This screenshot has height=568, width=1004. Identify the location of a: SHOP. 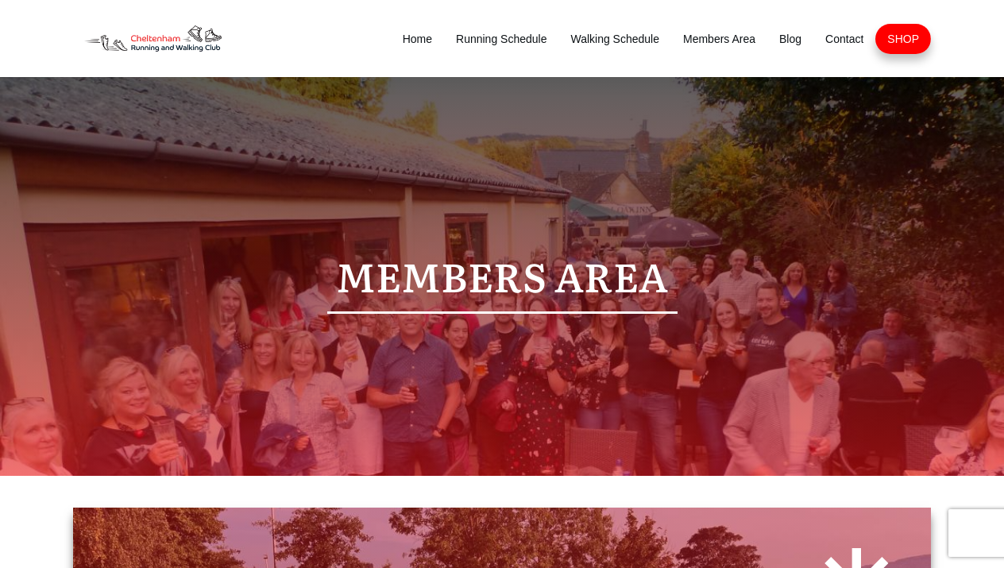
(903, 39).